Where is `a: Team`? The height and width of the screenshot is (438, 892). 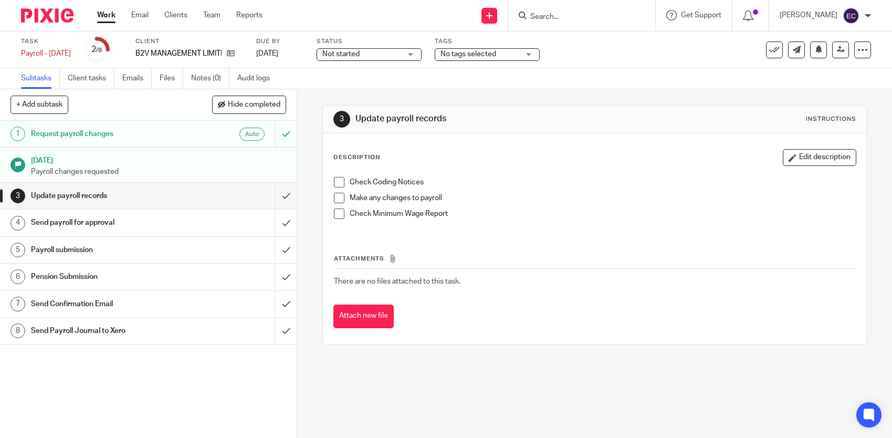 a: Team is located at coordinates (211, 15).